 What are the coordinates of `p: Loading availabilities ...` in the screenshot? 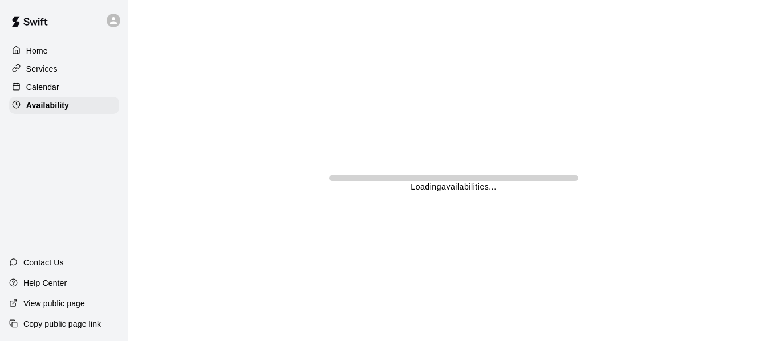 It's located at (453, 187).